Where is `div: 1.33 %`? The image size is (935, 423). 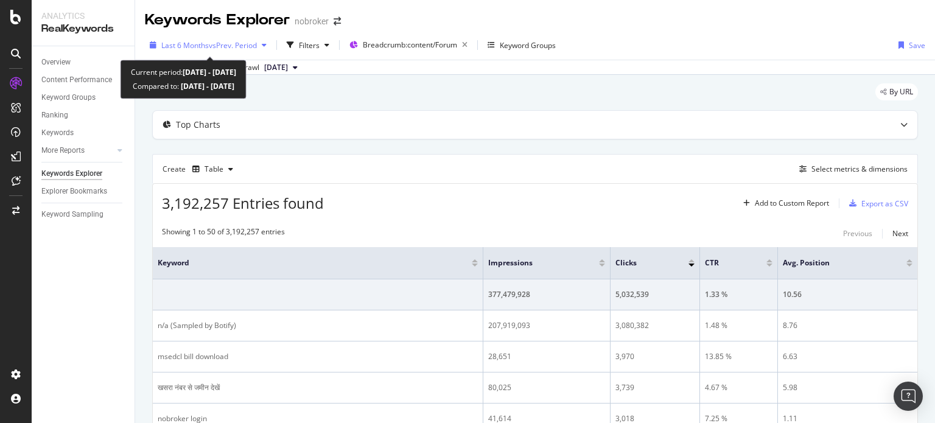
div: 1.33 % is located at coordinates (738, 295).